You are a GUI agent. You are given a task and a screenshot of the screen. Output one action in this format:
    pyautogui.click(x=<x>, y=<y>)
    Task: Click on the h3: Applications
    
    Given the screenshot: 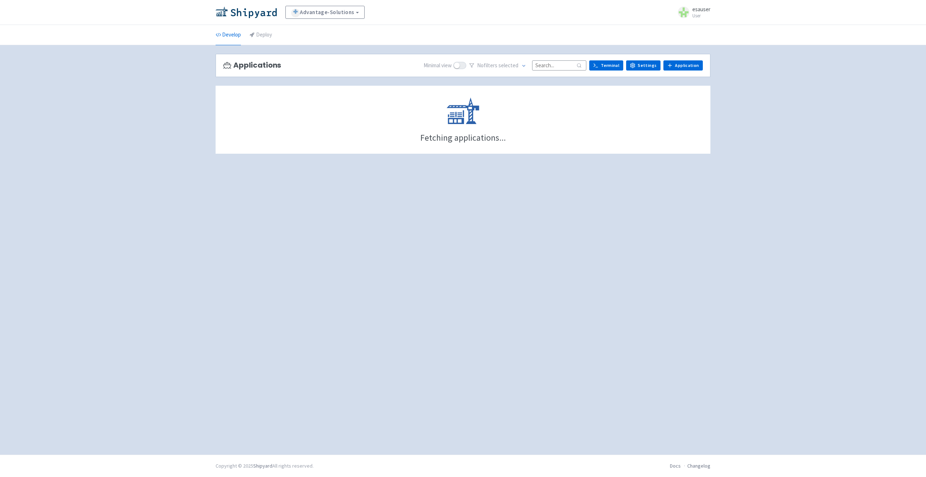 What is the action you would take?
    pyautogui.click(x=252, y=65)
    